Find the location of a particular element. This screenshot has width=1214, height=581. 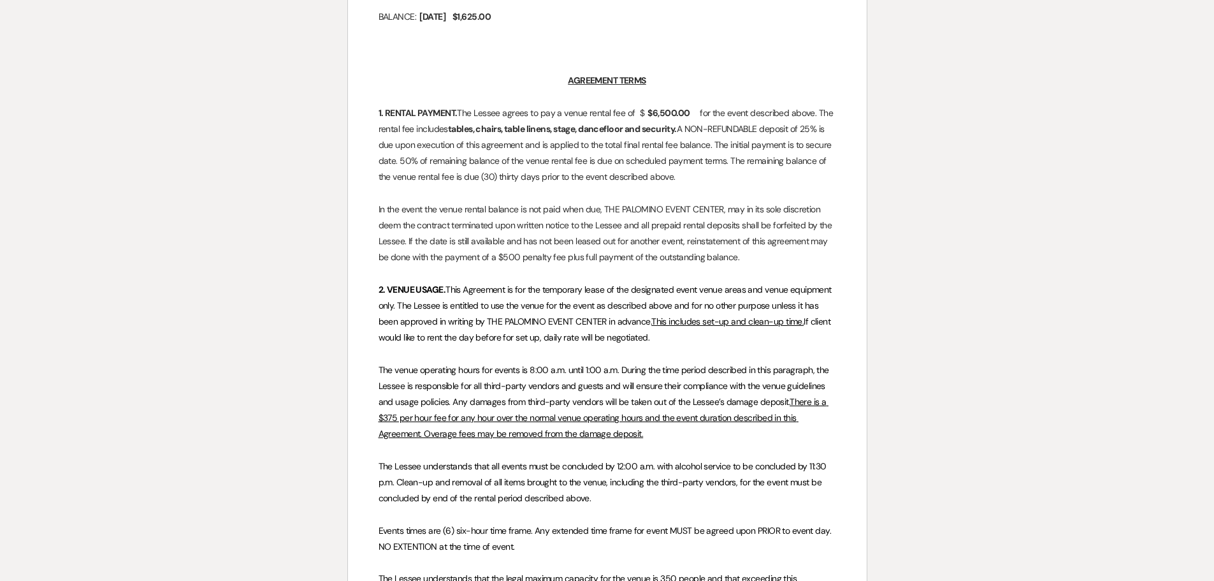

strong: 1. RENTAL PAYMENT. is located at coordinates (418, 113).